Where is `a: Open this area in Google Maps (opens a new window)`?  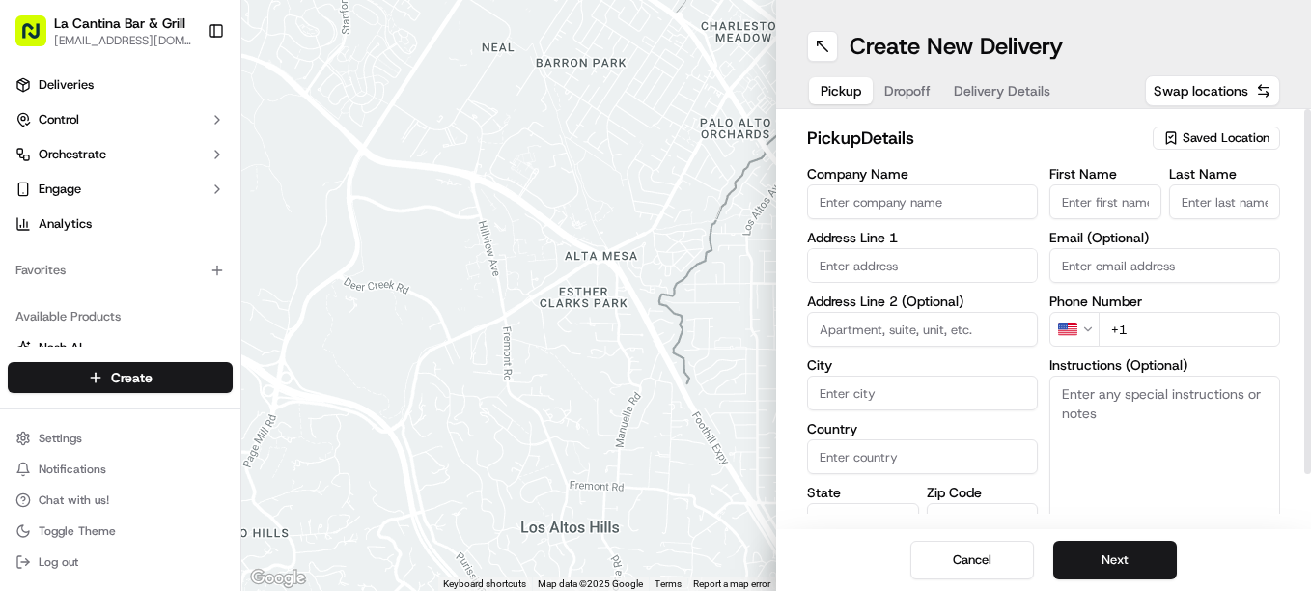
a: Open this area in Google Maps (opens a new window) is located at coordinates (278, 578).